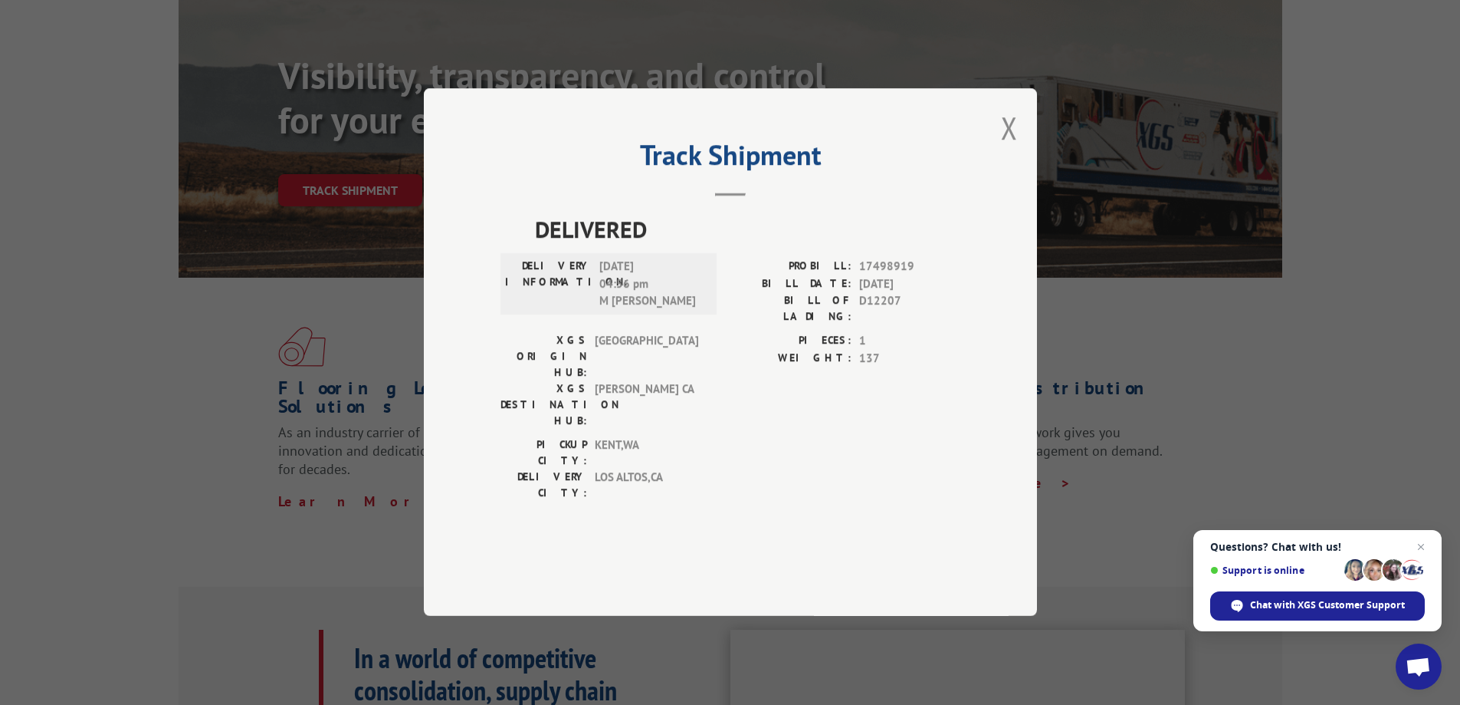 The image size is (1460, 705). What do you see at coordinates (910, 341) in the screenshot?
I see `span: 1` at bounding box center [910, 341].